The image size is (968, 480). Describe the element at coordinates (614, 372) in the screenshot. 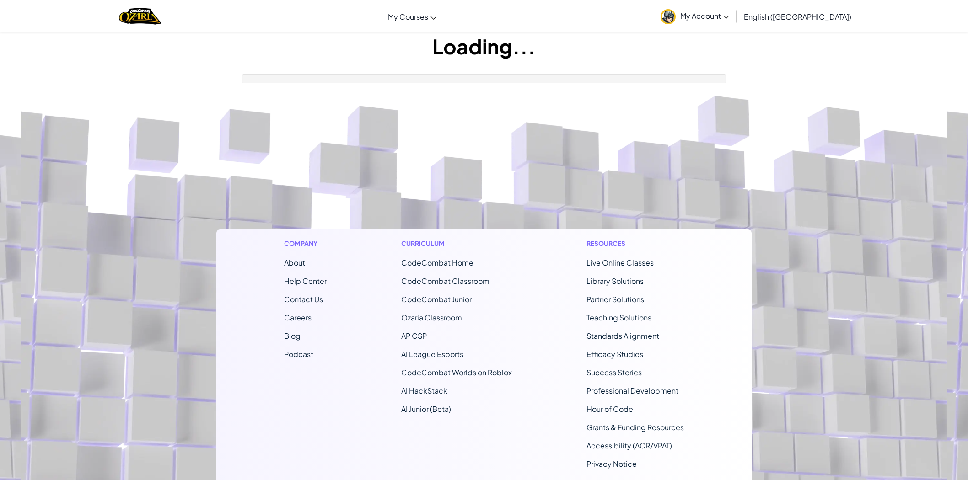

I see `a: Success Stories` at that location.